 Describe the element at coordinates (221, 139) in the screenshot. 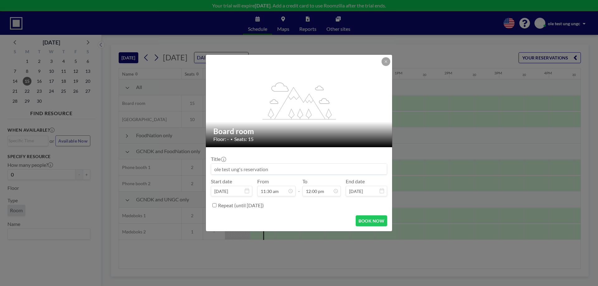

I see `span: Floor: -` at that location.